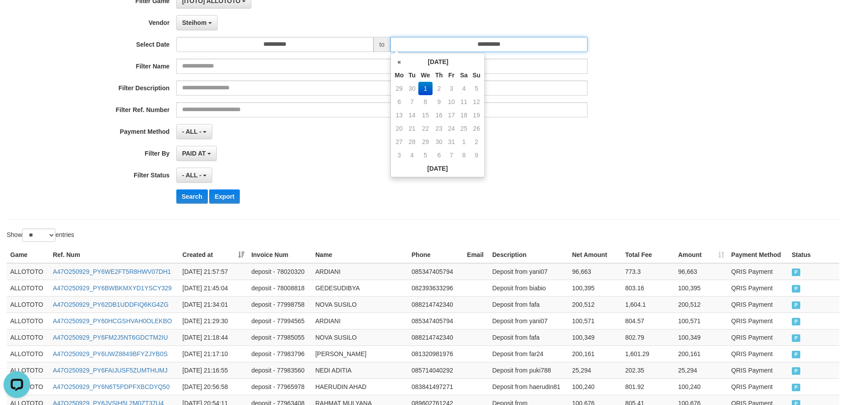 This screenshot has width=846, height=405. I want to click on a: A47O250929_PY6UWZ8849BFYZJYB0S, so click(110, 354).